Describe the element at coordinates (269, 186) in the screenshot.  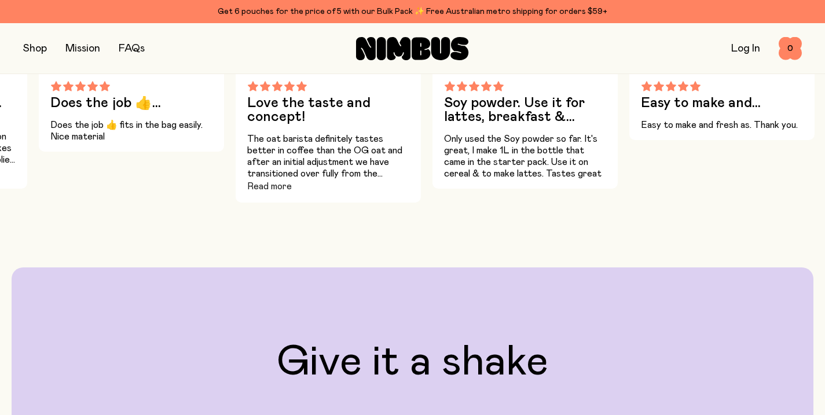
I see `button: Read more` at that location.